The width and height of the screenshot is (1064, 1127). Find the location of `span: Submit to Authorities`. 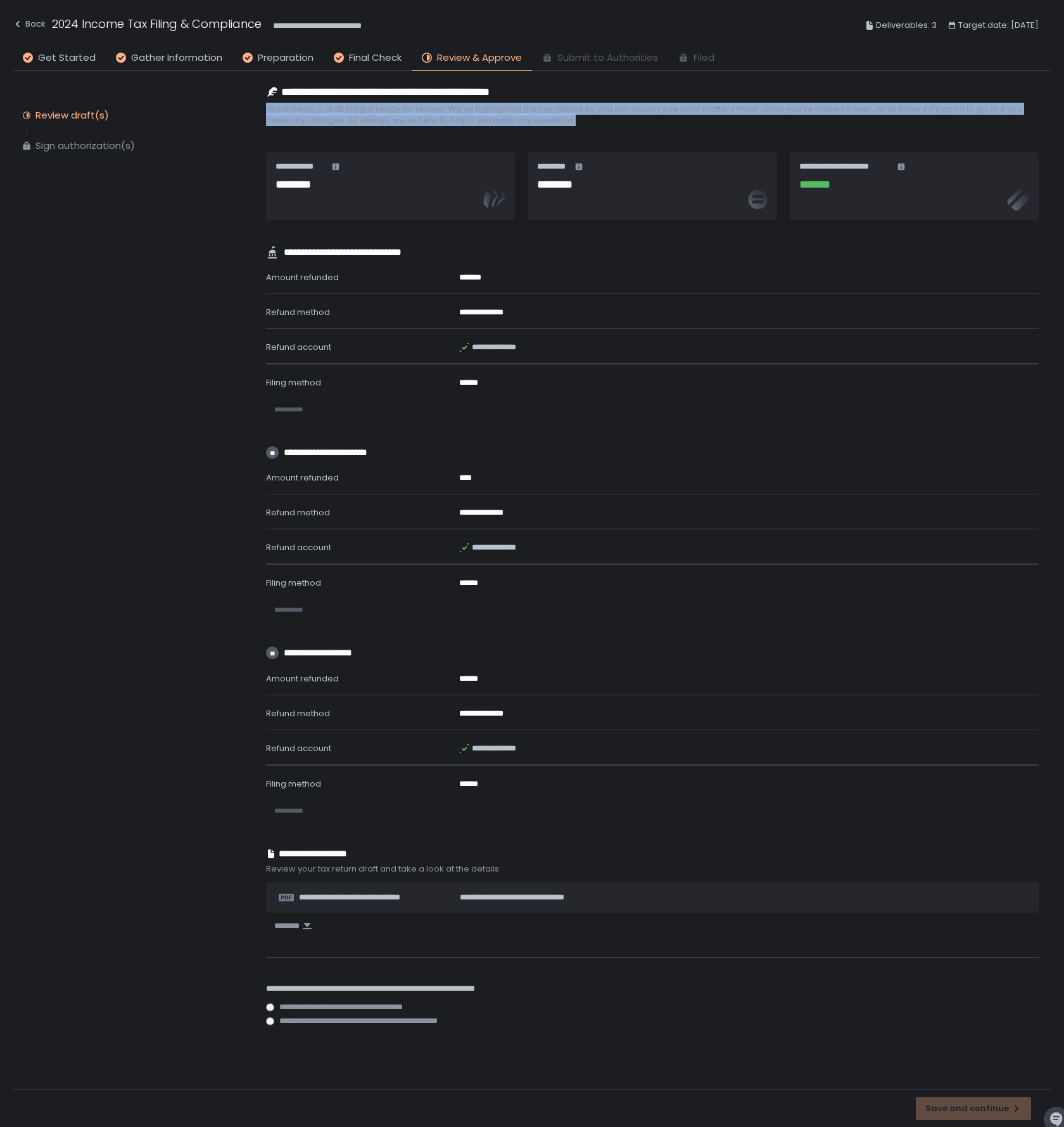

span: Submit to Authorities is located at coordinates (608, 58).